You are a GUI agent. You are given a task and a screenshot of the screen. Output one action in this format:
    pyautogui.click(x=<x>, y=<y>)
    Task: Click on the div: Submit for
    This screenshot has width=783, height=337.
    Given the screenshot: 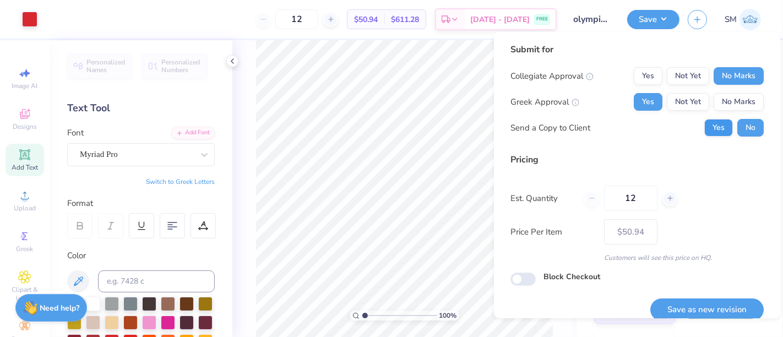 What is the action you would take?
    pyautogui.click(x=637, y=50)
    